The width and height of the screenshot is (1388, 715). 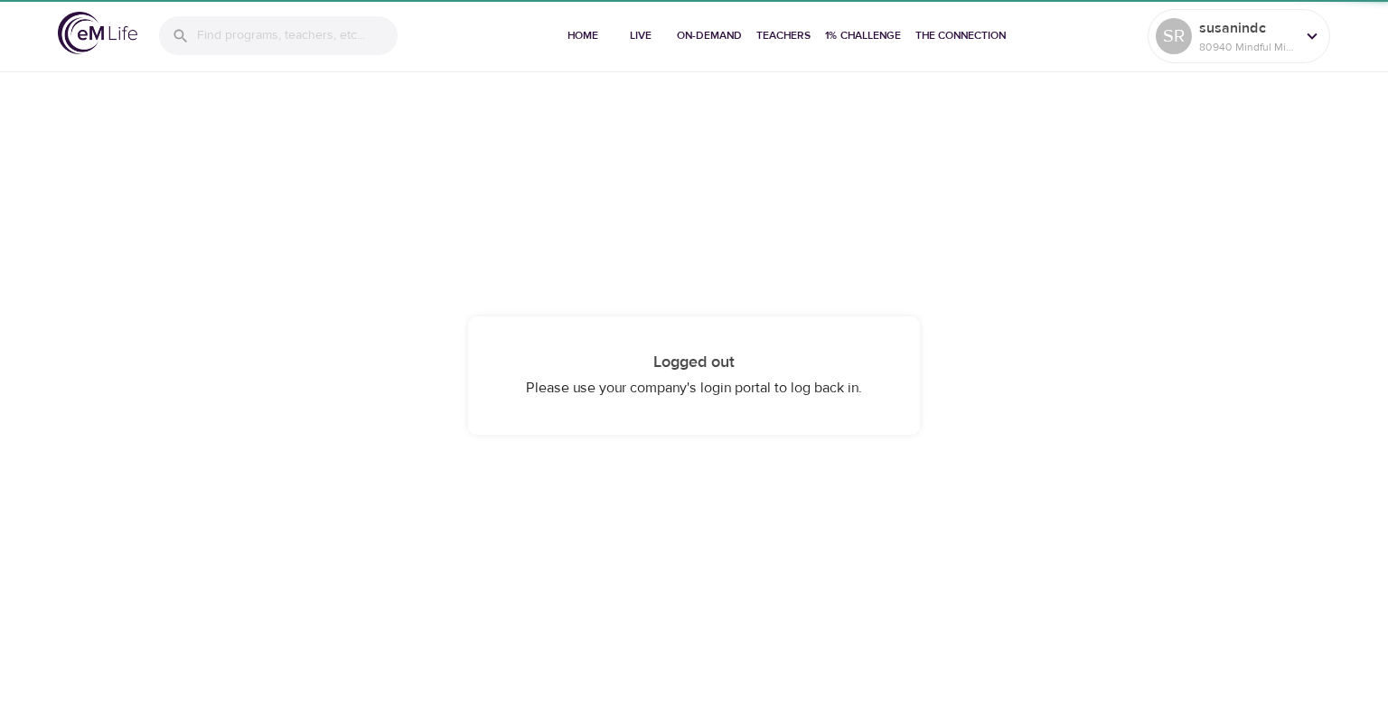 What do you see at coordinates (783, 35) in the screenshot?
I see `span: Teachers` at bounding box center [783, 35].